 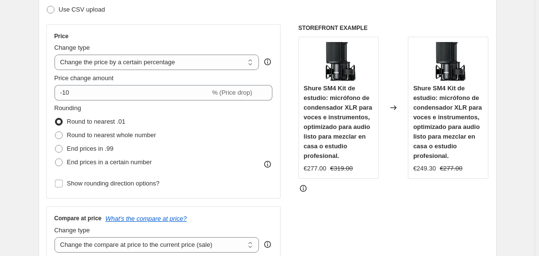 What do you see at coordinates (315, 168) in the screenshot?
I see `div: €277.00` at bounding box center [315, 168].